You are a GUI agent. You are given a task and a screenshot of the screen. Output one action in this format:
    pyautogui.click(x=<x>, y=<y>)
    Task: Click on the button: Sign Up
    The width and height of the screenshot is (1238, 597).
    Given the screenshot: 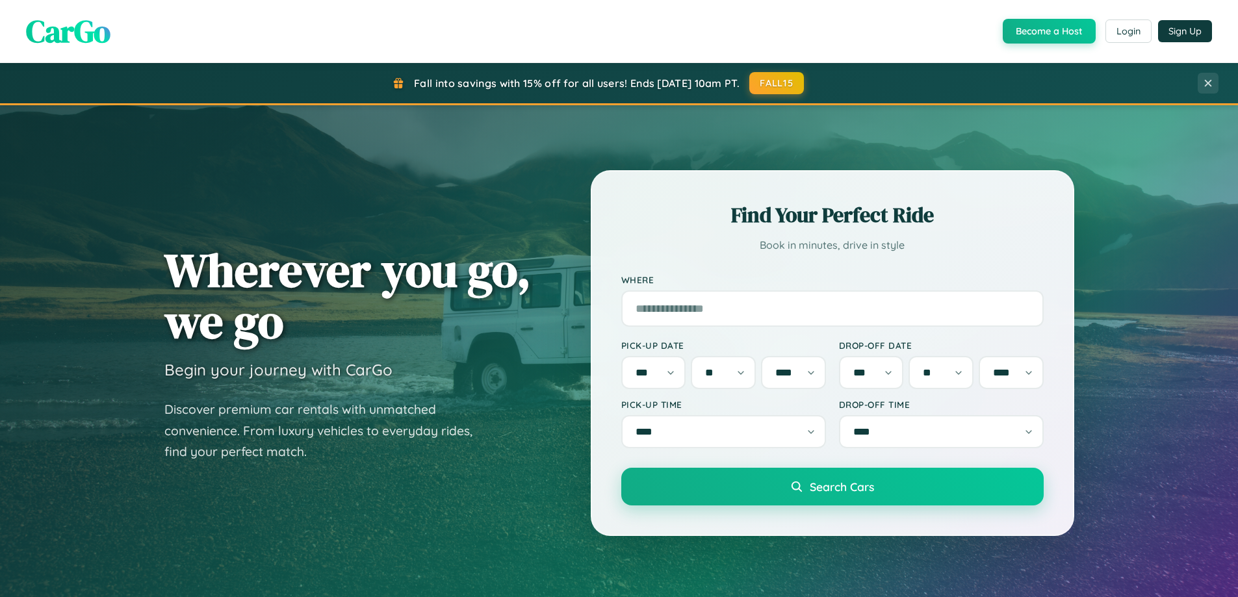 What is the action you would take?
    pyautogui.click(x=1185, y=31)
    